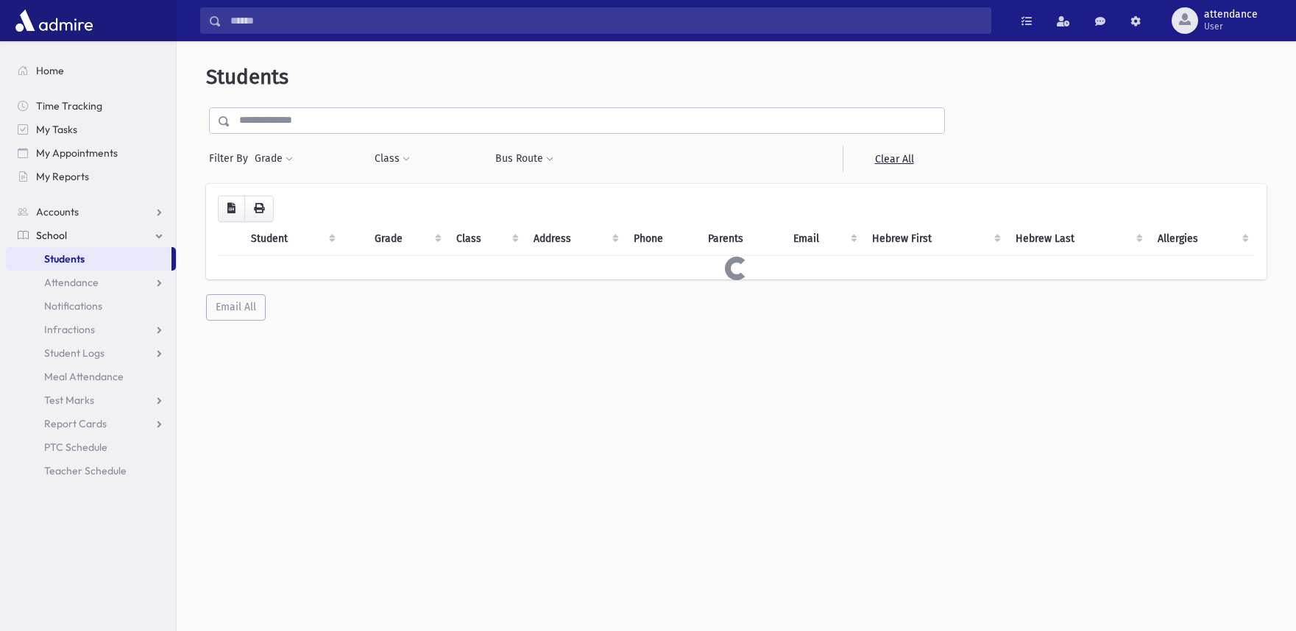 The height and width of the screenshot is (631, 1296). What do you see at coordinates (91, 471) in the screenshot?
I see `a: Teacher Schedule` at bounding box center [91, 471].